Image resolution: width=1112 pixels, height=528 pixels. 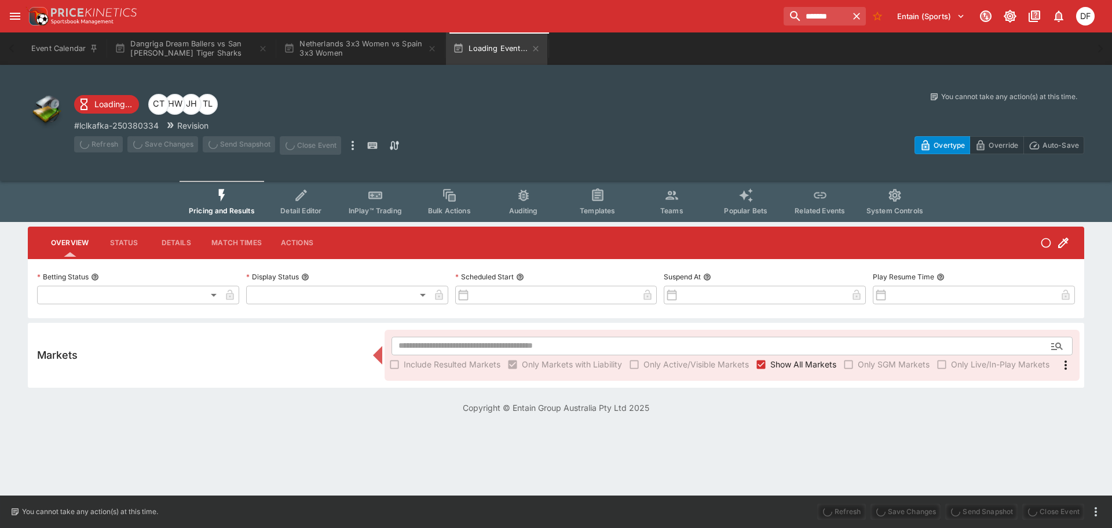 I want to click on span: Teams, so click(x=672, y=210).